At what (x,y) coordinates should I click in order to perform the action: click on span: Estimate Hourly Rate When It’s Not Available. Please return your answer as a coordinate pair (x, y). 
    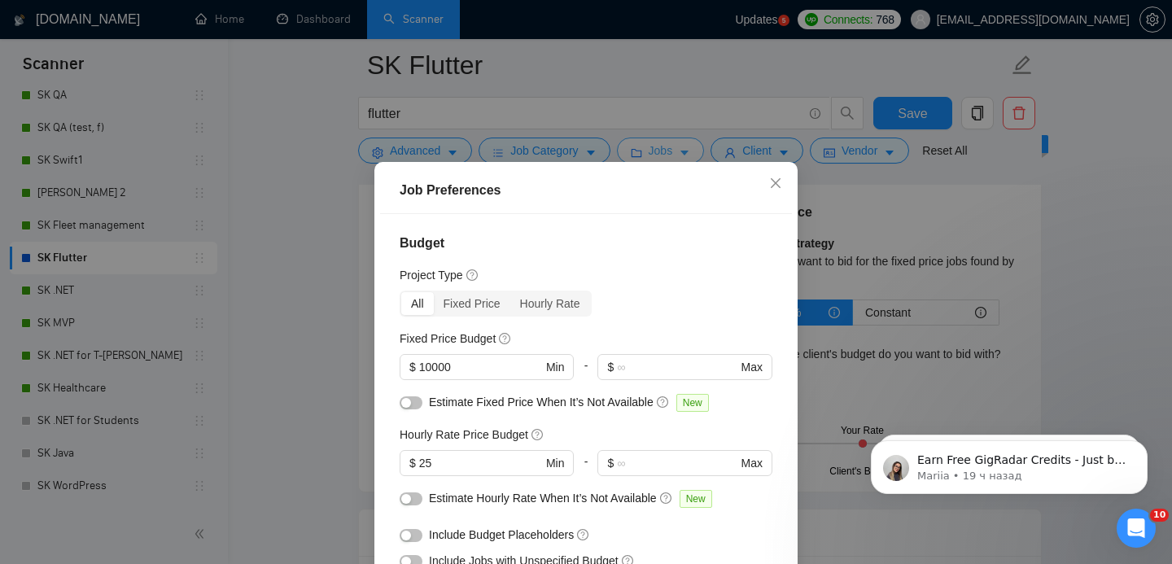
    Looking at the image, I should click on (543, 498).